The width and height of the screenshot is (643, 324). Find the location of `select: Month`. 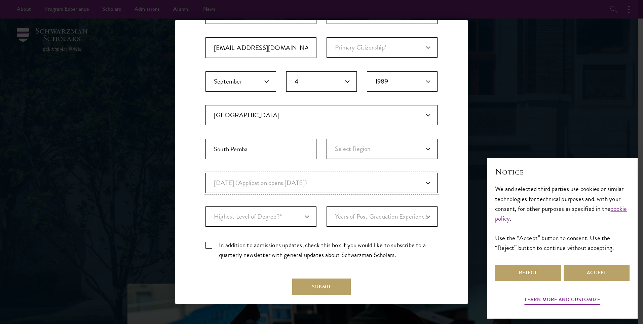

select: Month is located at coordinates (241, 81).